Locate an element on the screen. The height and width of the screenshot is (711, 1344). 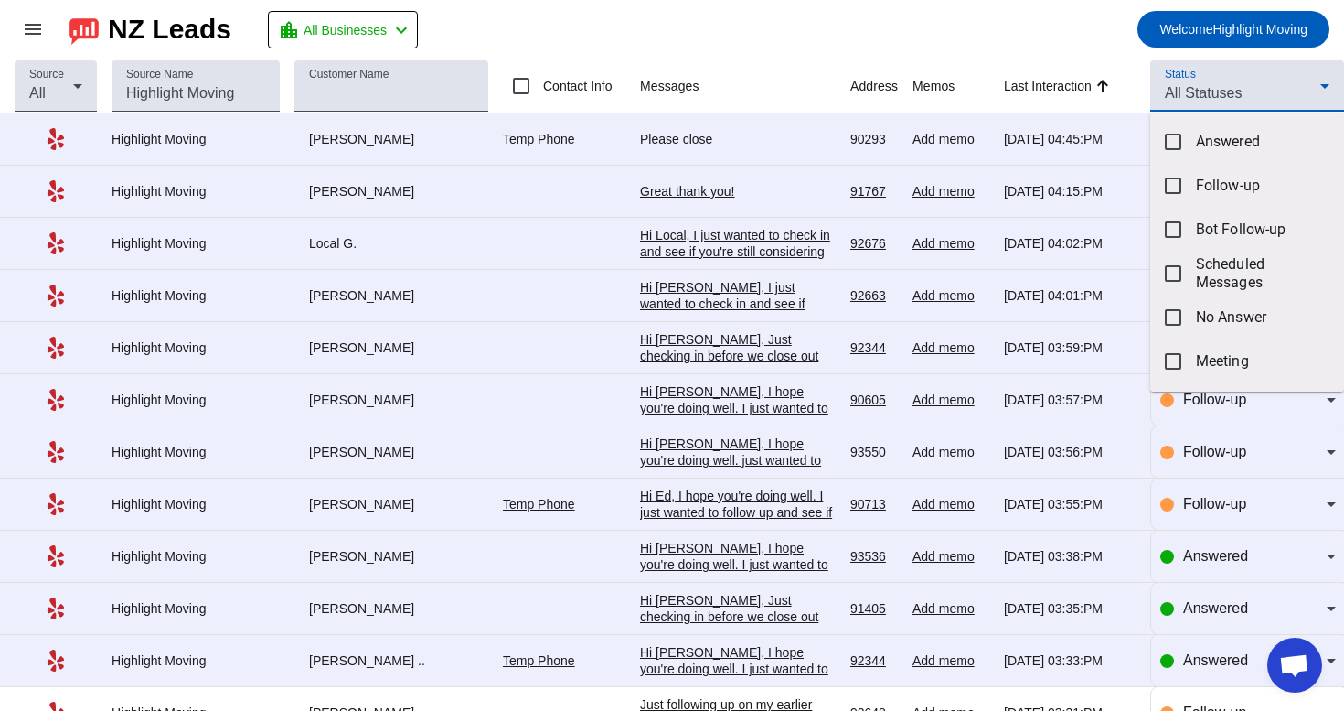
span: No Answer is located at coordinates (1263, 317).